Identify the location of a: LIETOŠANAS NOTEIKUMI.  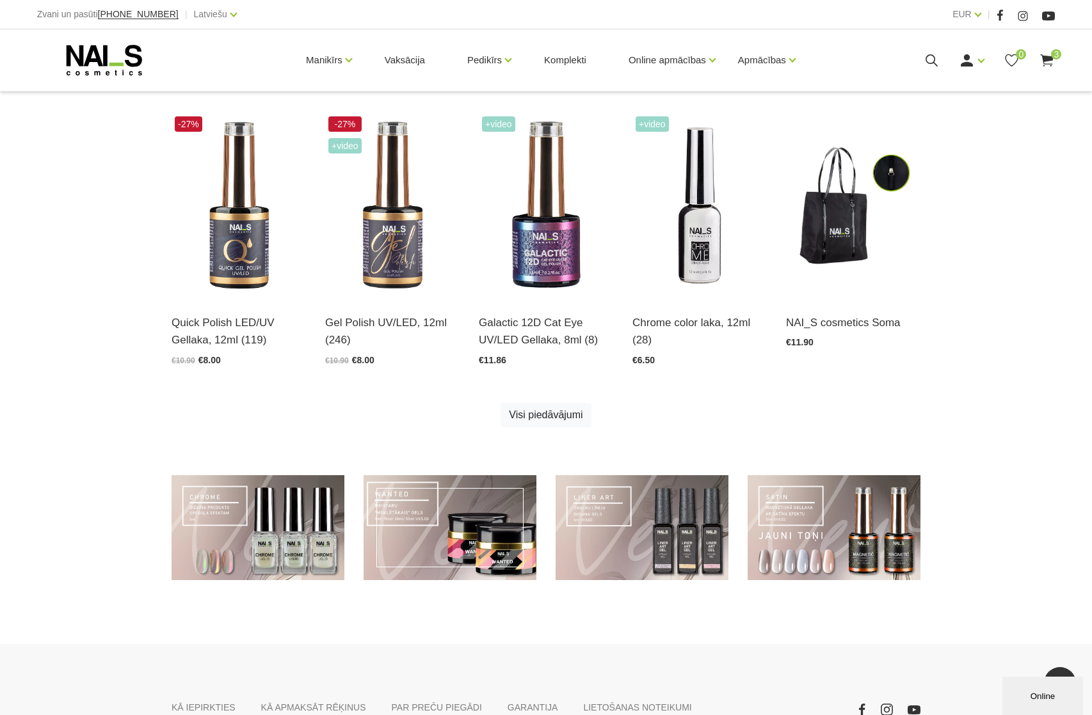
(637, 708).